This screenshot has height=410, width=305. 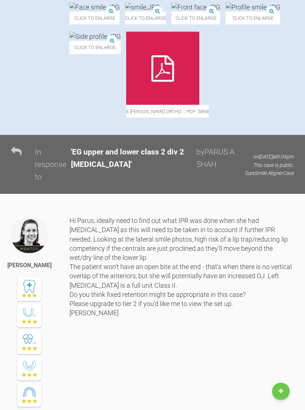 What do you see at coordinates (94, 7) in the screenshot?
I see `img: Face smile.JPG` at bounding box center [94, 7].